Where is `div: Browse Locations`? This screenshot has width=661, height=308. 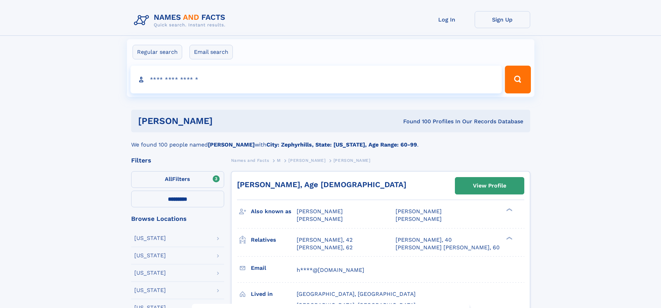 div: Browse Locations is located at coordinates (178, 219).